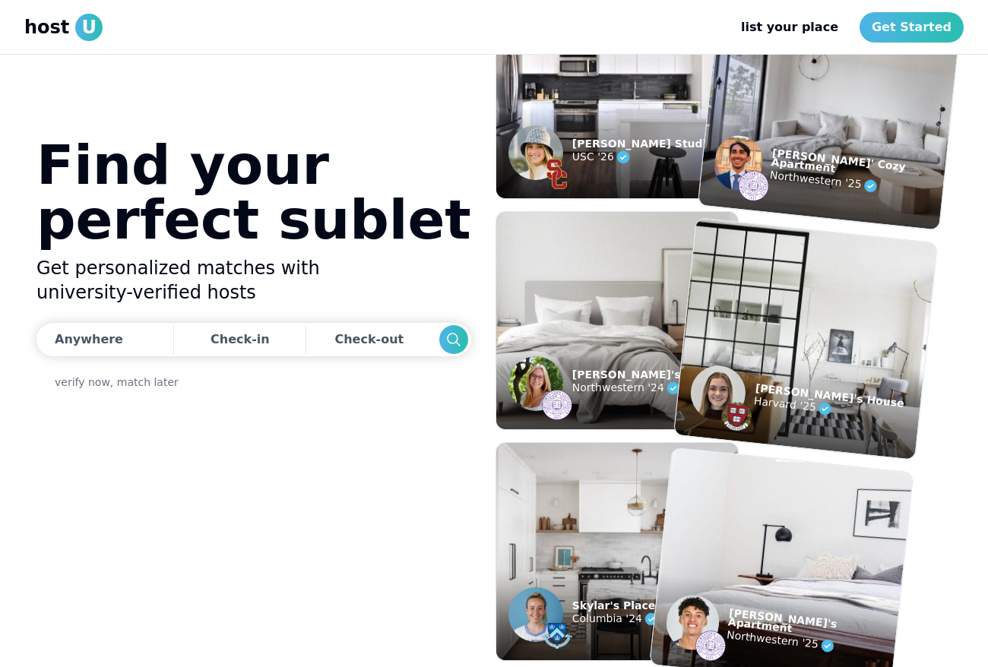 This screenshot has width=988, height=667. I want to click on a: list your place, so click(790, 27).